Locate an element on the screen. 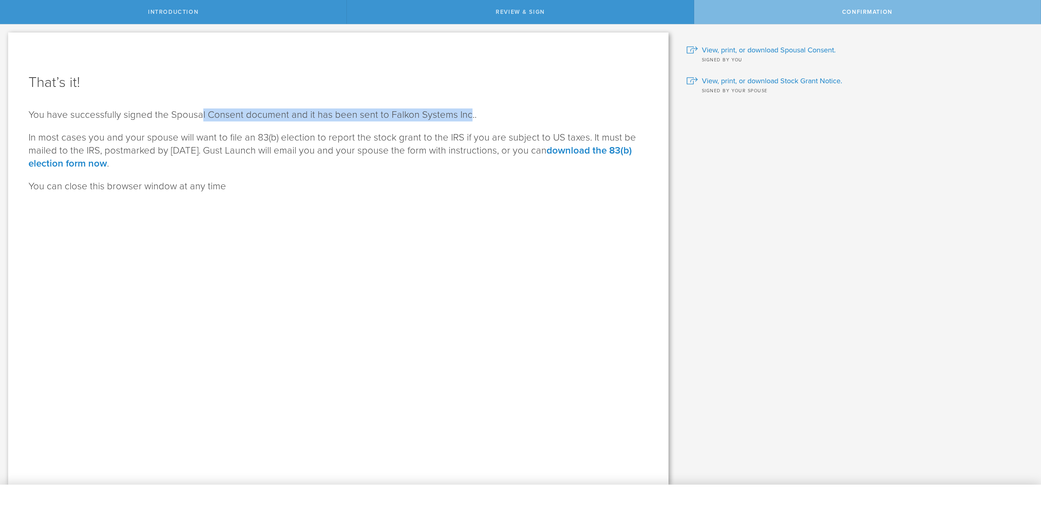 This screenshot has height=509, width=1041. span: View, print, or download Stock Grant Notice. is located at coordinates (772, 81).